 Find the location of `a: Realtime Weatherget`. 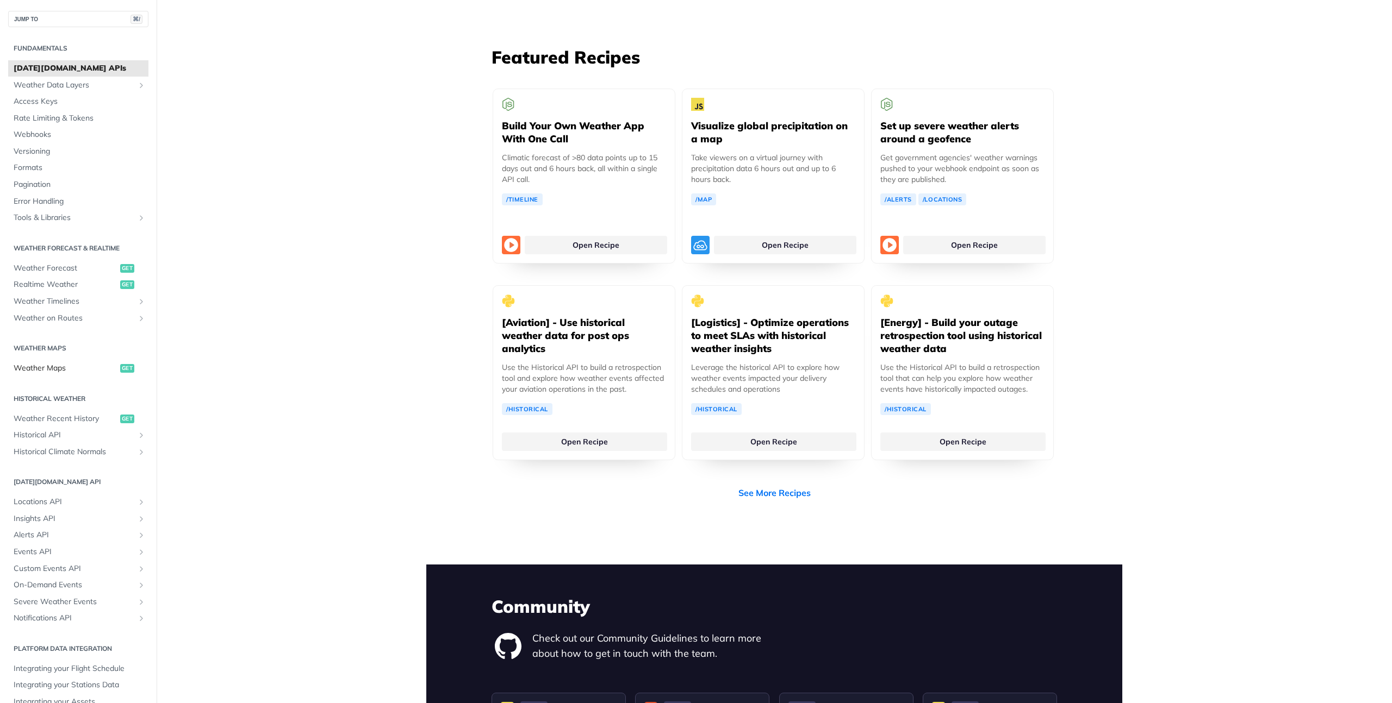

a: Realtime Weatherget is located at coordinates (78, 285).